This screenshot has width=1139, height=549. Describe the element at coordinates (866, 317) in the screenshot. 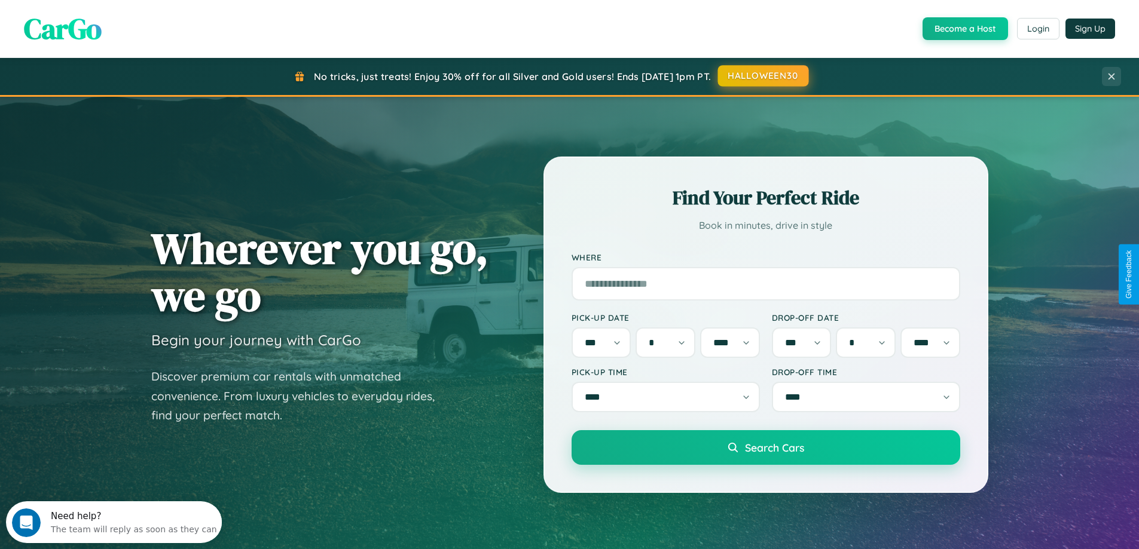

I see `label: Drop-off Date` at that location.